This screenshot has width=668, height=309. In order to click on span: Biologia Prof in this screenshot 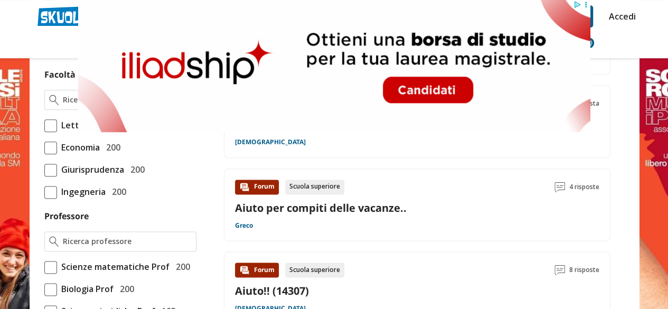, I will do `click(85, 289)`.